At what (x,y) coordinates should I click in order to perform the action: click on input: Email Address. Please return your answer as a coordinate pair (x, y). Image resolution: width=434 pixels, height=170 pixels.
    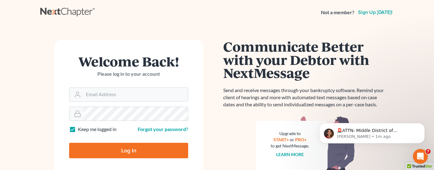
    Looking at the image, I should click on (135, 95).